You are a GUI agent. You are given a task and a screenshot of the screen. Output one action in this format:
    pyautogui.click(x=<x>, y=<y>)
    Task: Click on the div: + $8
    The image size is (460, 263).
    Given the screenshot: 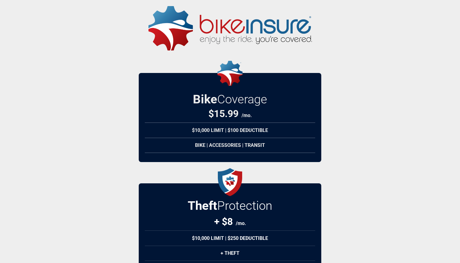 What is the action you would take?
    pyautogui.click(x=230, y=222)
    